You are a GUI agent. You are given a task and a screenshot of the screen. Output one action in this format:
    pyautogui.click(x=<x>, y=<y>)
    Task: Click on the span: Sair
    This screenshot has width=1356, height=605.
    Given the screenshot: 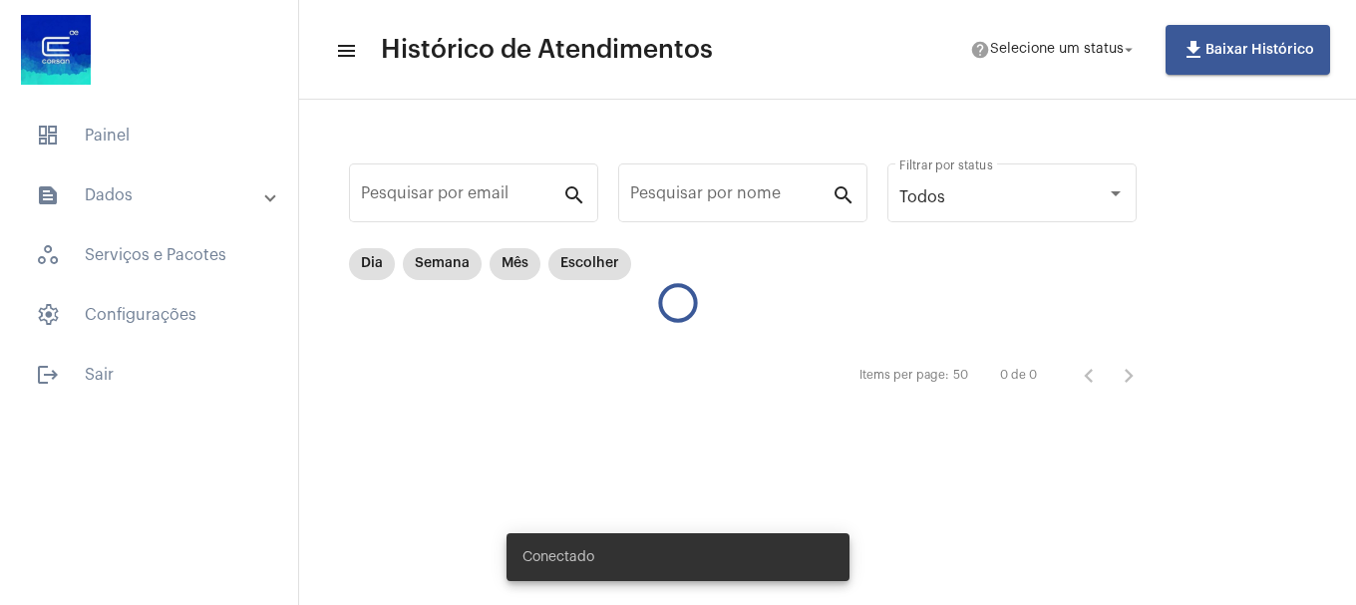 What is the action you would take?
    pyautogui.click(x=149, y=375)
    